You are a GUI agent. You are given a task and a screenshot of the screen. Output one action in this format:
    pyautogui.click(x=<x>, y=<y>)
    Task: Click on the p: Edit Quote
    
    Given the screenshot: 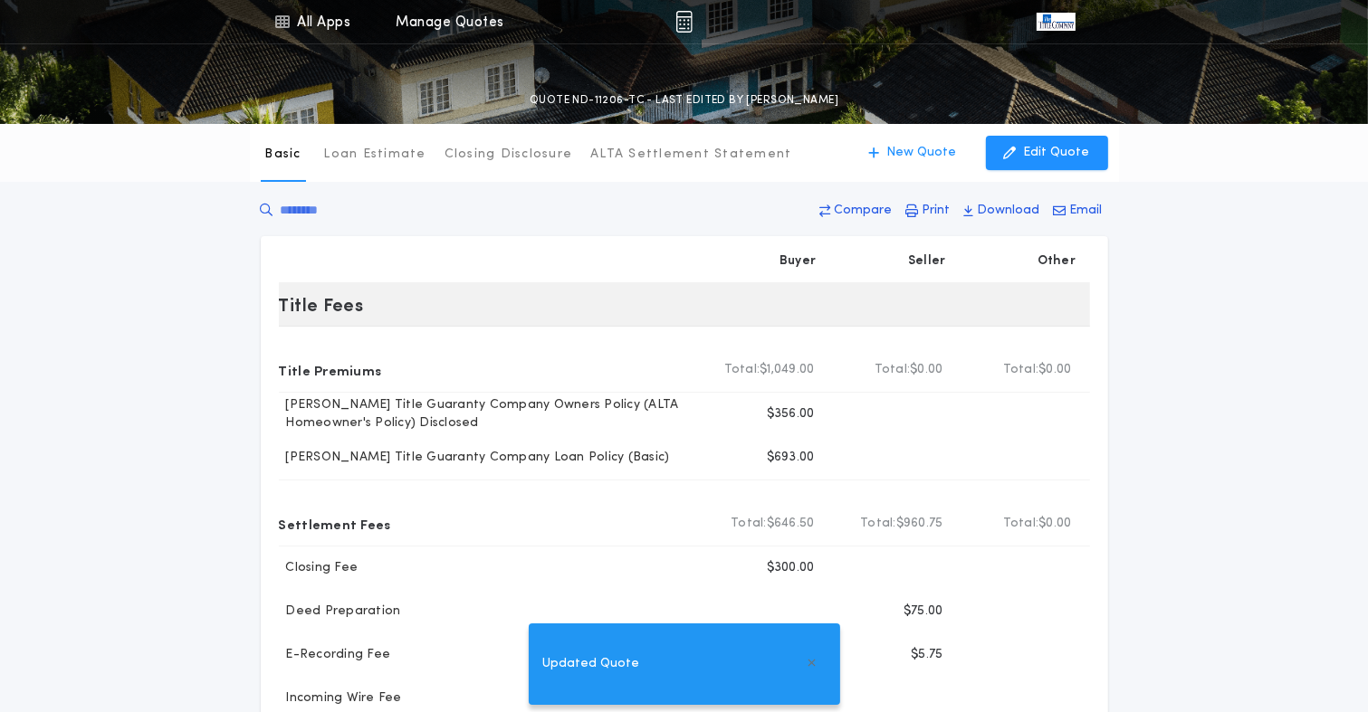 What is the action you would take?
    pyautogui.click(x=1056, y=153)
    